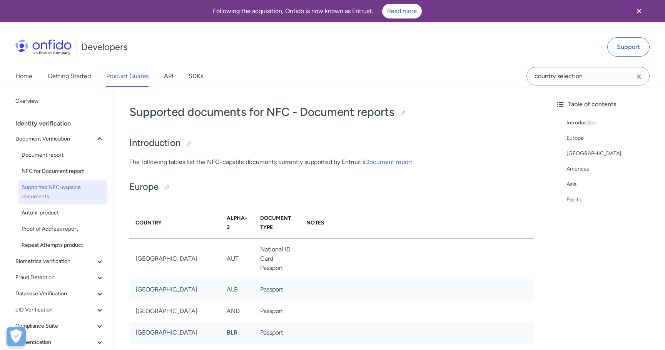 The height and width of the screenshot is (350, 665). What do you see at coordinates (127, 76) in the screenshot?
I see `a: Product Guides` at bounding box center [127, 76].